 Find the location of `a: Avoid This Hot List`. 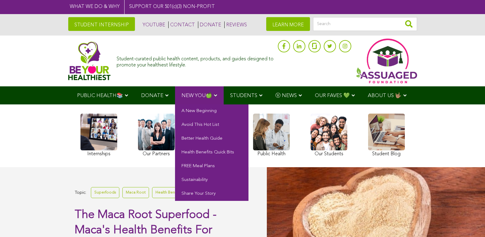

a: Avoid This Hot List is located at coordinates (212, 125).